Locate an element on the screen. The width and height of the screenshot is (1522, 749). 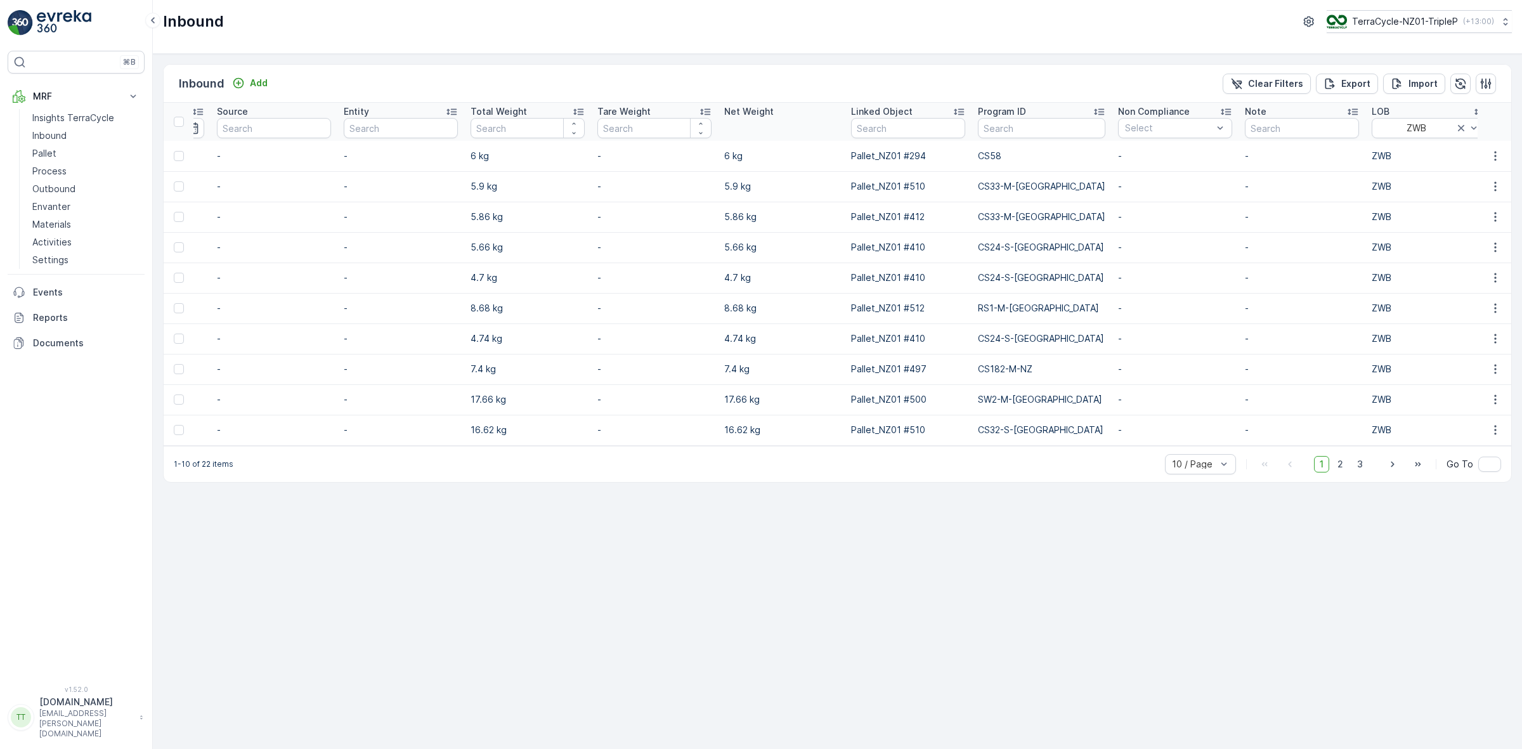
p: Pallet_NZ01 #412 is located at coordinates (908, 217).